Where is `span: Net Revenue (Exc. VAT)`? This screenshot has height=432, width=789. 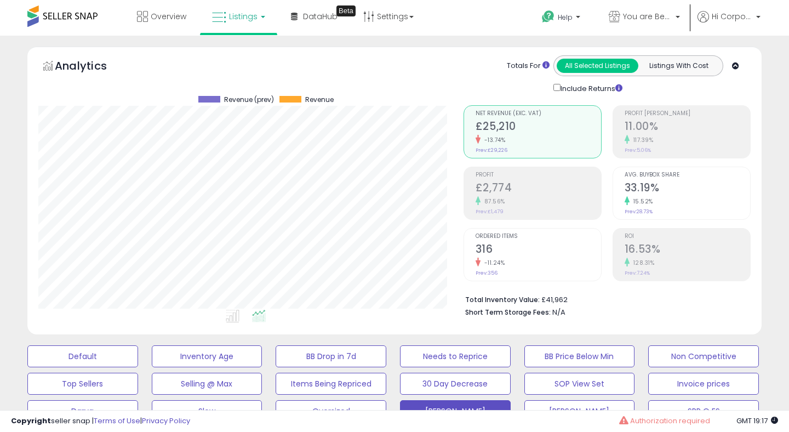
span: Net Revenue (Exc. VAT) is located at coordinates (538, 113).